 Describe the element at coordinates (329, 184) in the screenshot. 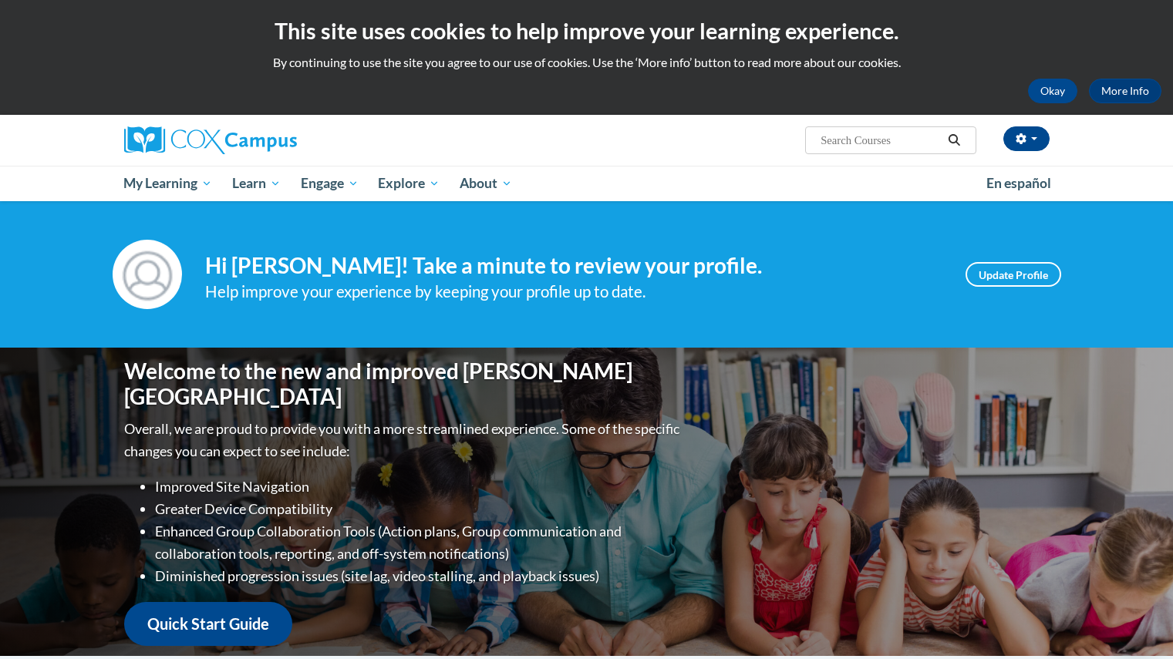

I see `span: Engage` at that location.